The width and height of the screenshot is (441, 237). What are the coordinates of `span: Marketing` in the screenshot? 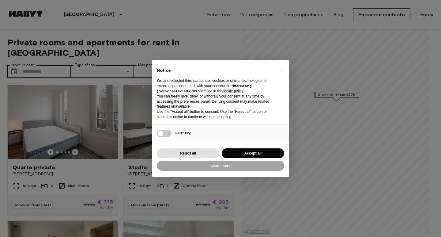 It's located at (183, 133).